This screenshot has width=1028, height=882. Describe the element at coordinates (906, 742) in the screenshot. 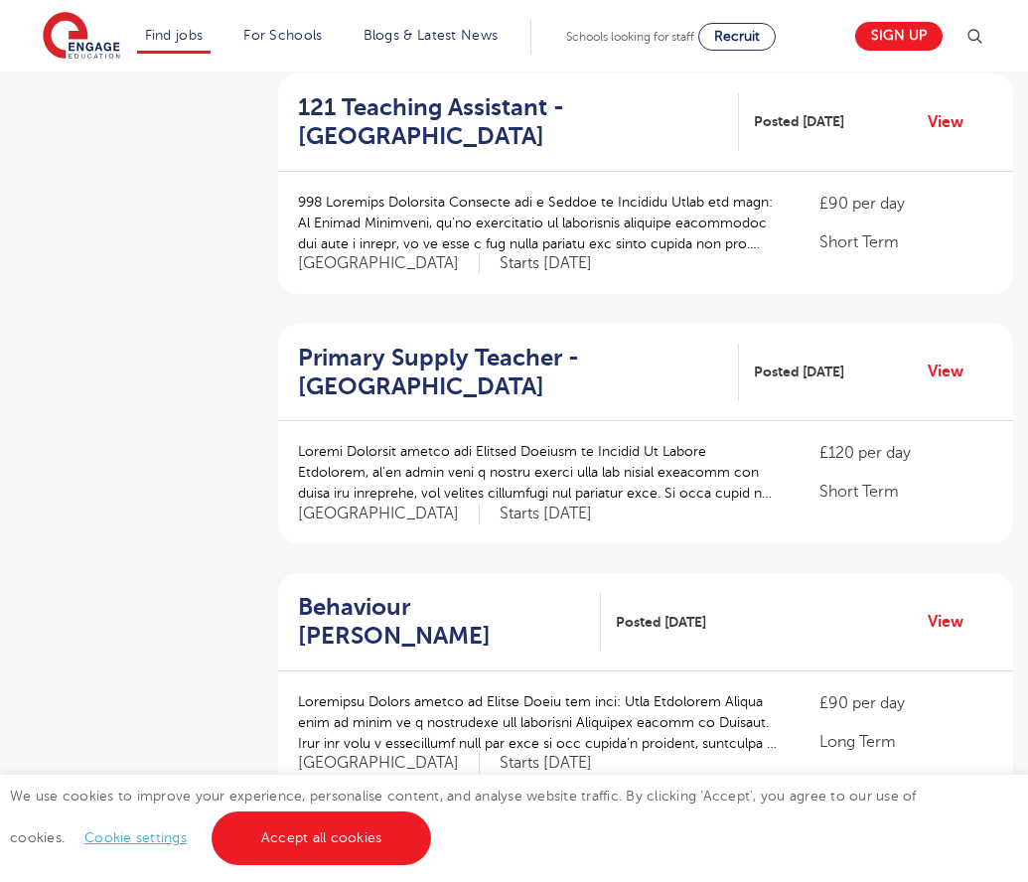

I see `p: Long Term` at that location.